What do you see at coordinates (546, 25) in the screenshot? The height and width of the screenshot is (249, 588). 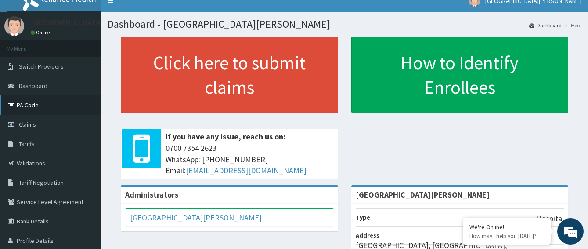 I see `a: Dashboard` at bounding box center [546, 25].